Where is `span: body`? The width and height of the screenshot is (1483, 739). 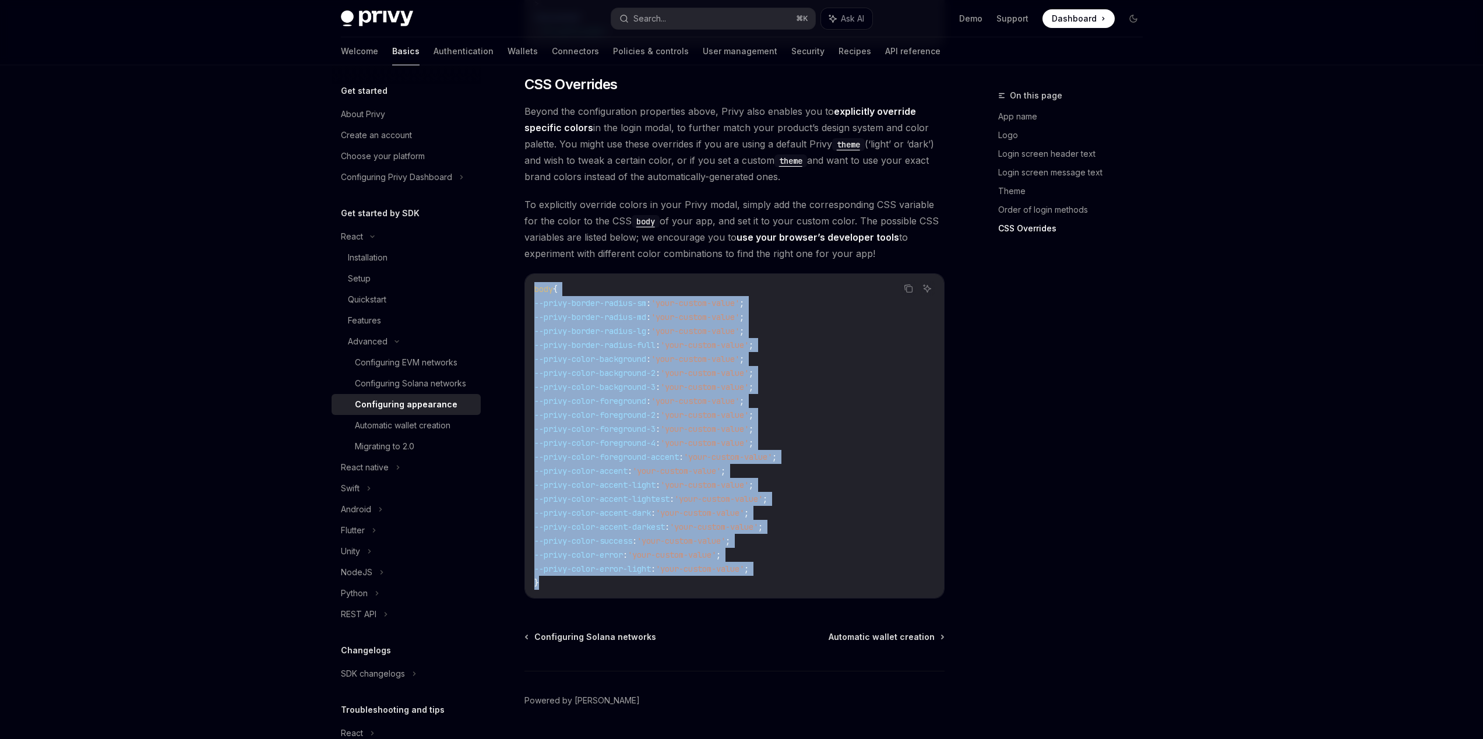 span: body is located at coordinates (544, 289).